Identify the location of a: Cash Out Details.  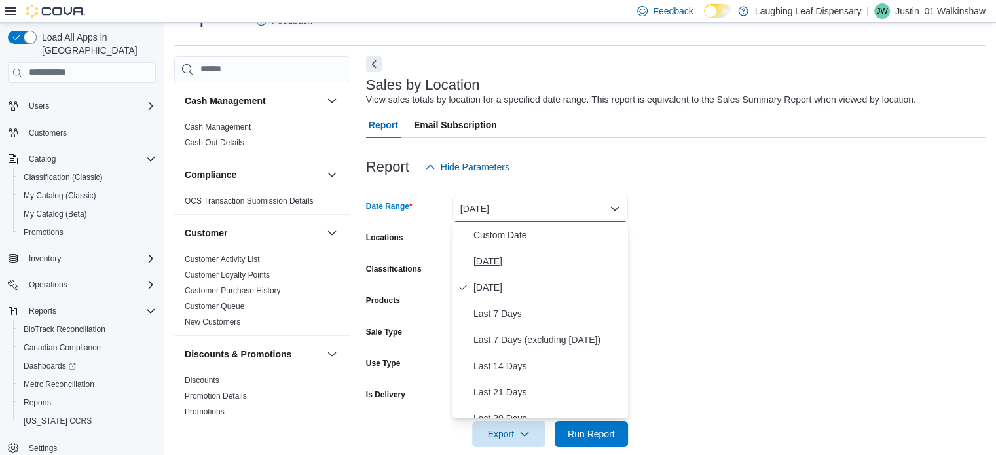
(214, 143).